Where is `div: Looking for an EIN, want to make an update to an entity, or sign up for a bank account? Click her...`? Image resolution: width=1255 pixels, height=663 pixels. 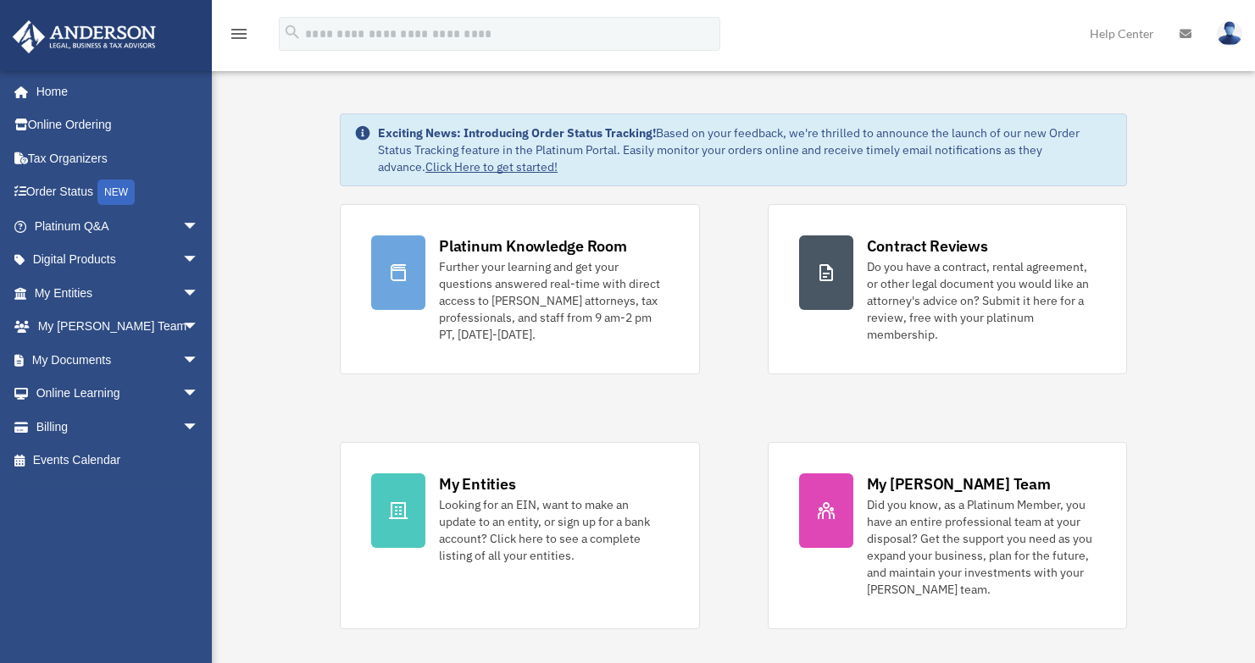
div: Looking for an EIN, want to make an update to an entity, or sign up for a bank account? Click her... is located at coordinates (553, 530).